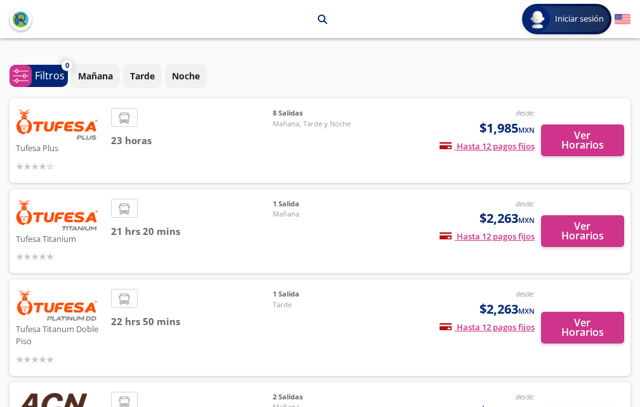  Describe the element at coordinates (192, 231) in the screenshot. I see `span: 21 hrs 20 mins` at that location.